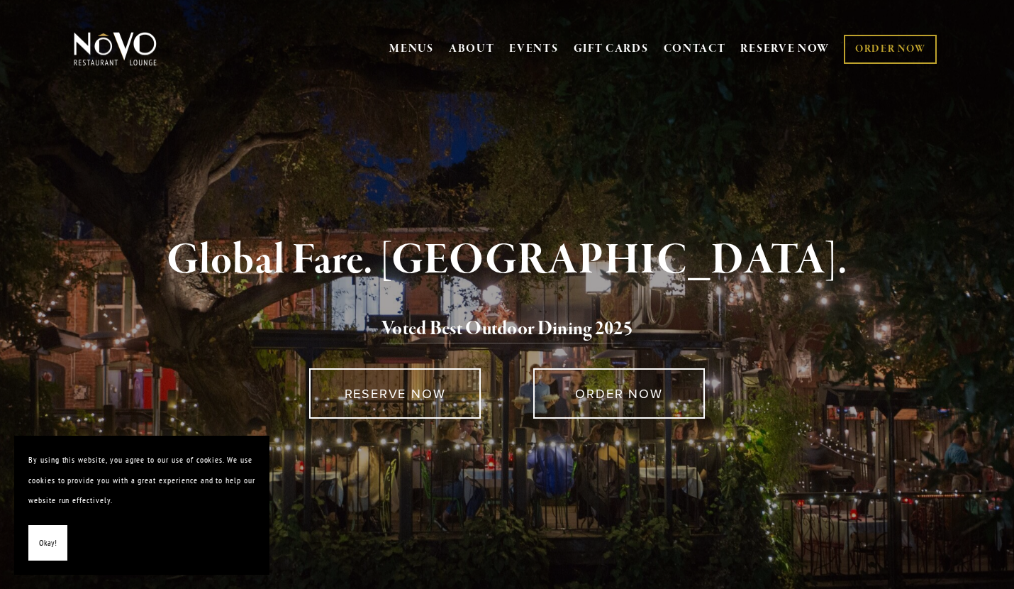  Describe the element at coordinates (472, 49) in the screenshot. I see `a: ABOUT` at that location.